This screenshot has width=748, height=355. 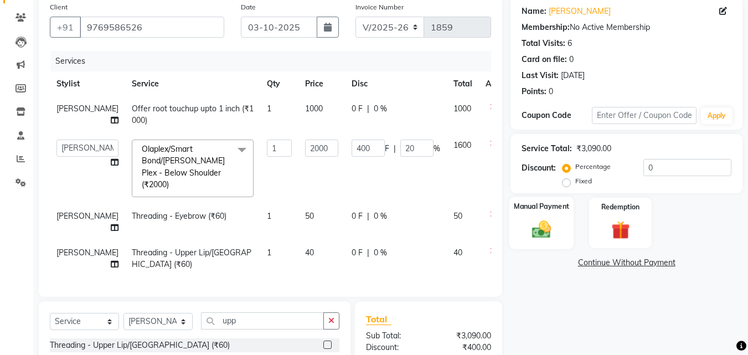 I want to click on div: Points:, so click(x=534, y=91).